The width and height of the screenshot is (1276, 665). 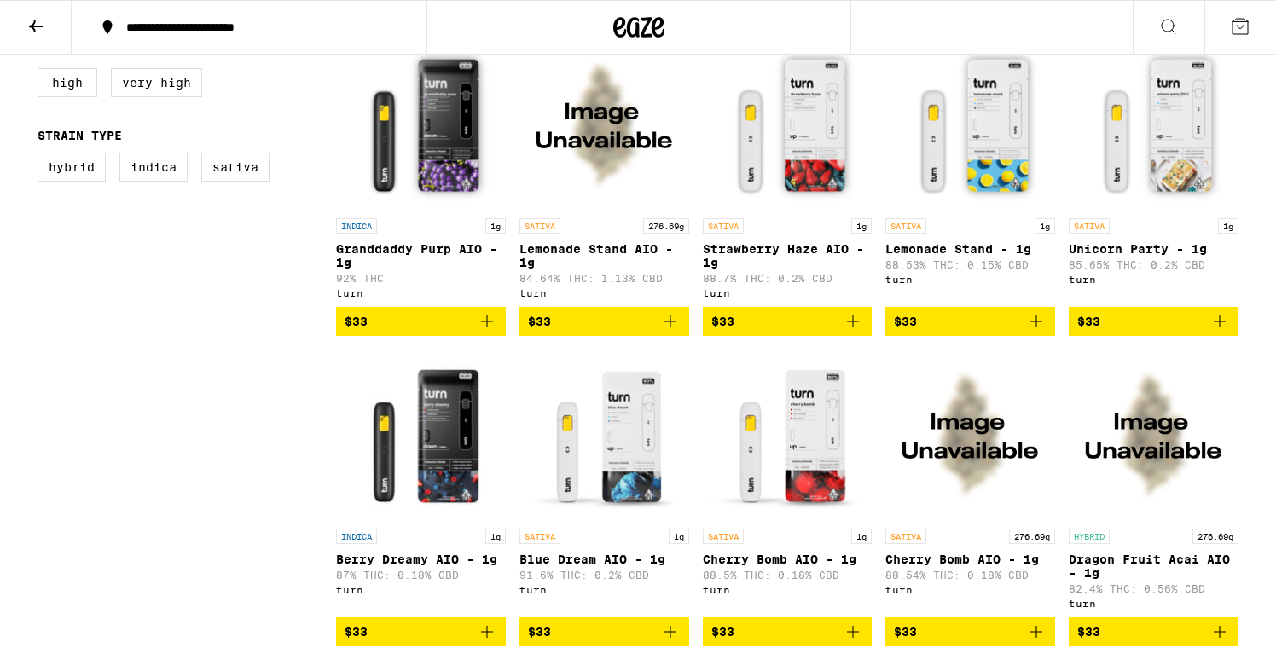 What do you see at coordinates (421, 278) in the screenshot?
I see `p: 92% THC` at bounding box center [421, 278].